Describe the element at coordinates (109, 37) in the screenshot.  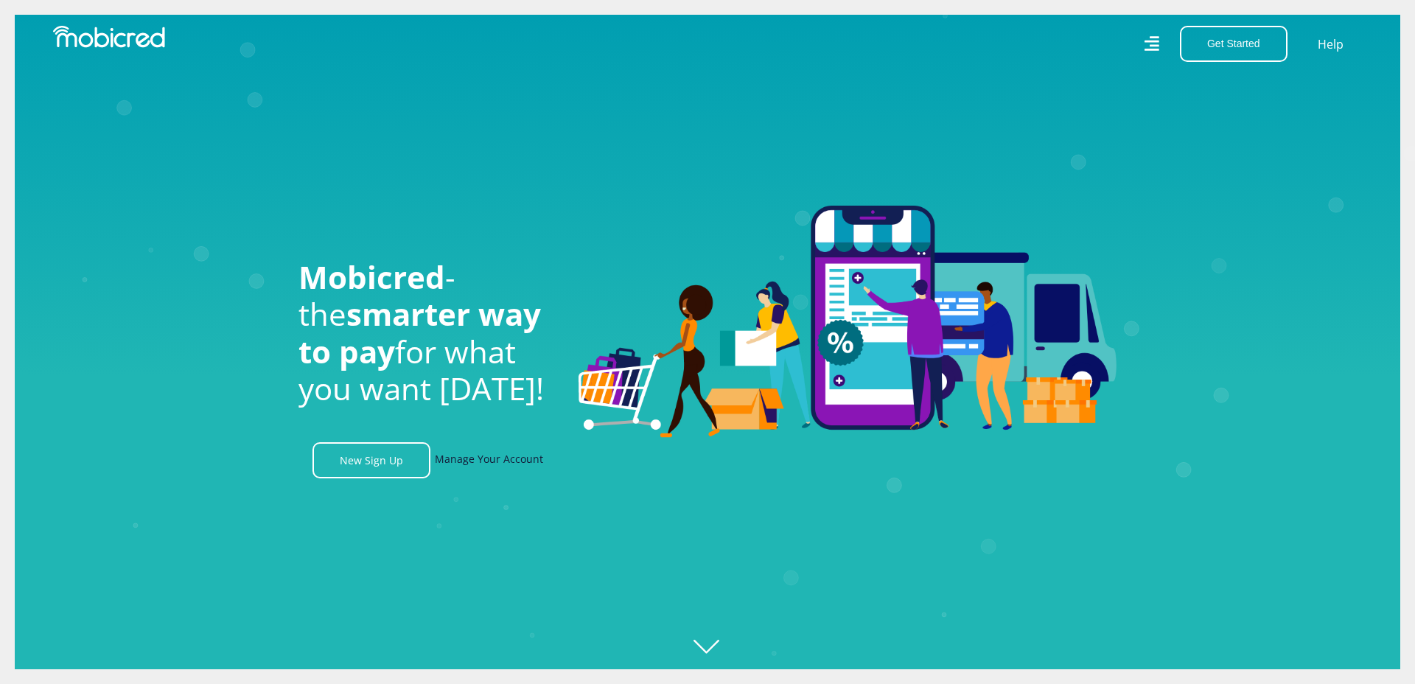
I see `img: Mobicred` at that location.